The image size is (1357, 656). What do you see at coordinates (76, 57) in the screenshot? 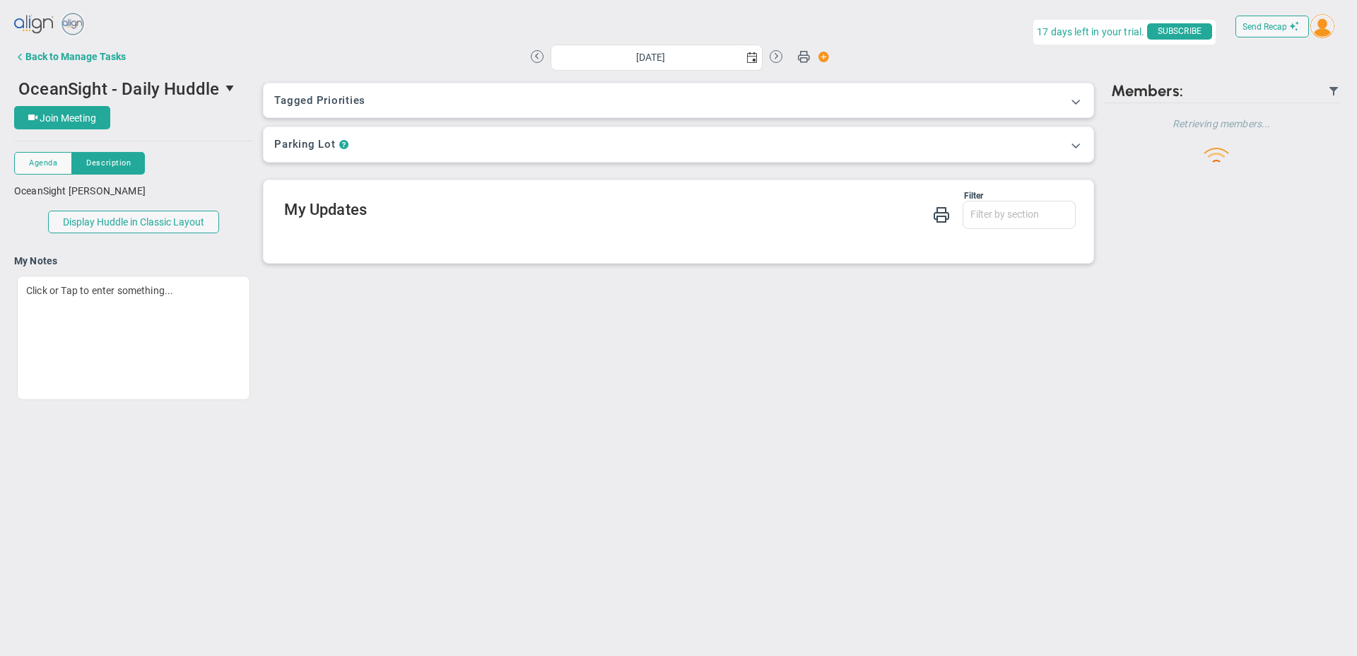
I see `div: Back to Manage Tasks` at bounding box center [76, 57].